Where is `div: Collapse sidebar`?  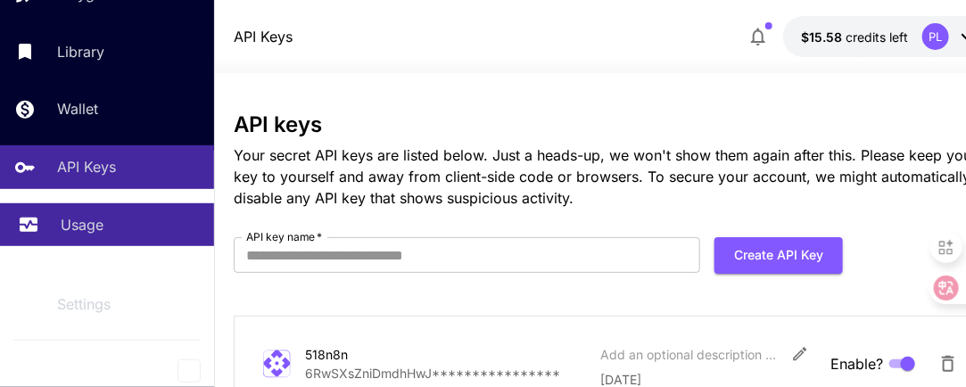 div: Collapse sidebar is located at coordinates (203, 371).